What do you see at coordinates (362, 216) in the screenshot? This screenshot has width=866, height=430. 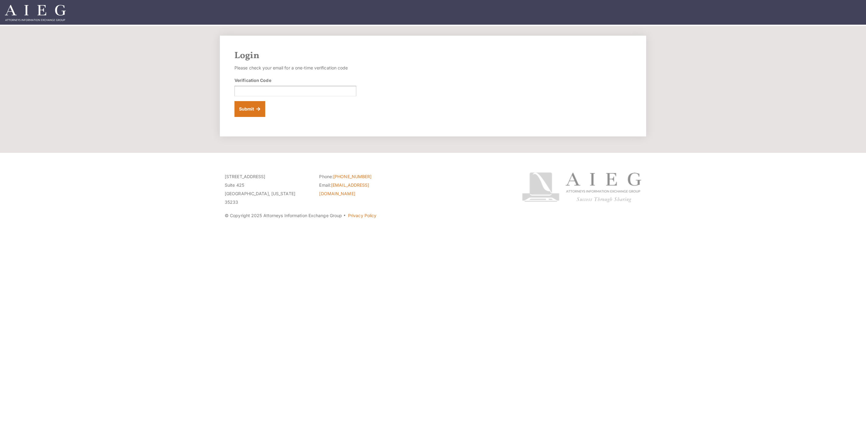 I see `p: © Copyright 2025 Attorneys Information Exchange Group` at bounding box center [362, 216].